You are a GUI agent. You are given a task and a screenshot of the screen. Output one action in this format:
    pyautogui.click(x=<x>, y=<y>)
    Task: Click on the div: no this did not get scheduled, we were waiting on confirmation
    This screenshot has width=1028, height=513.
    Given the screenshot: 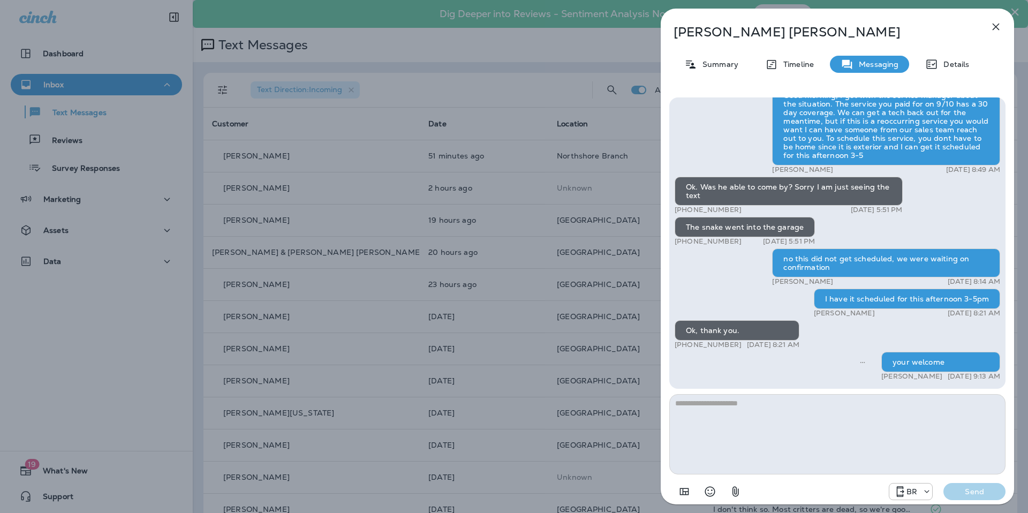 What is the action you would take?
    pyautogui.click(x=886, y=263)
    